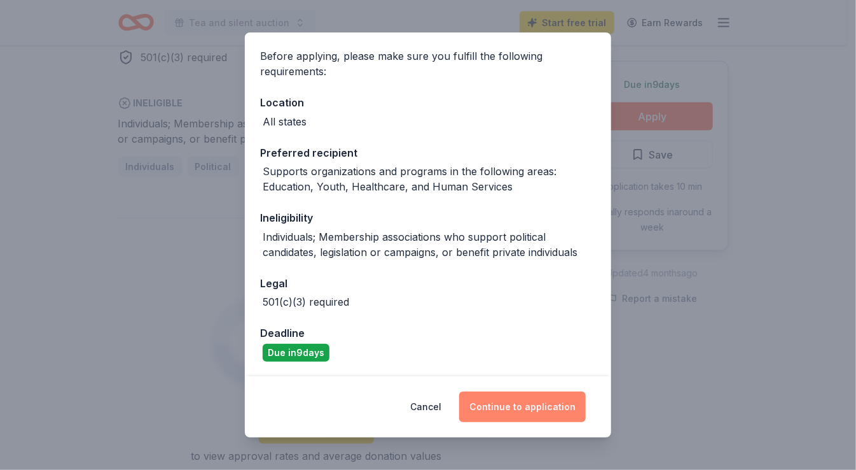  Describe the element at coordinates (428, 153) in the screenshot. I see `div: Preferred recipient` at that location.